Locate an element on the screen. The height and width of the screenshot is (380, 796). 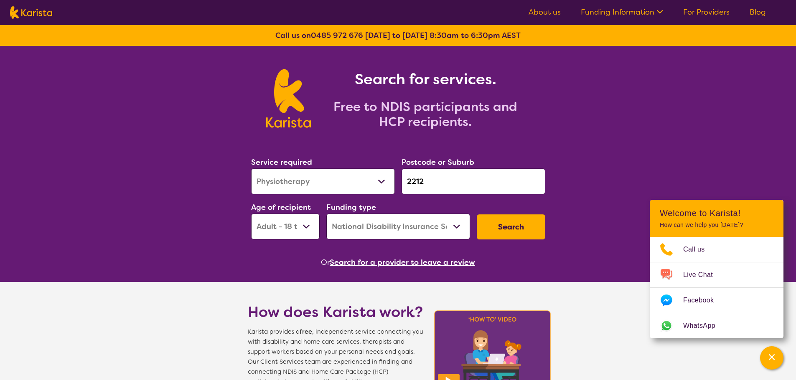
h1: Search for services. is located at coordinates (425, 79).